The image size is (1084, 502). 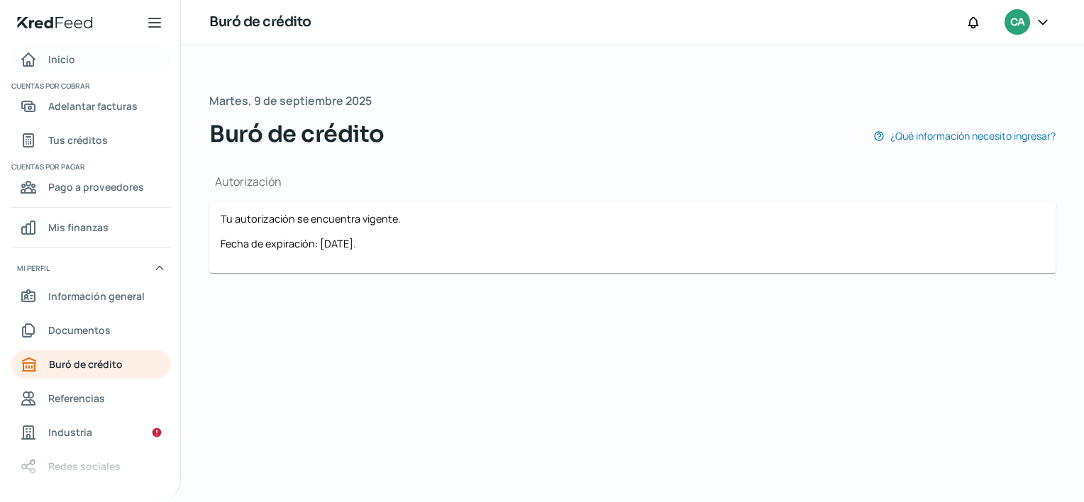 I want to click on span: CA, so click(x=1017, y=23).